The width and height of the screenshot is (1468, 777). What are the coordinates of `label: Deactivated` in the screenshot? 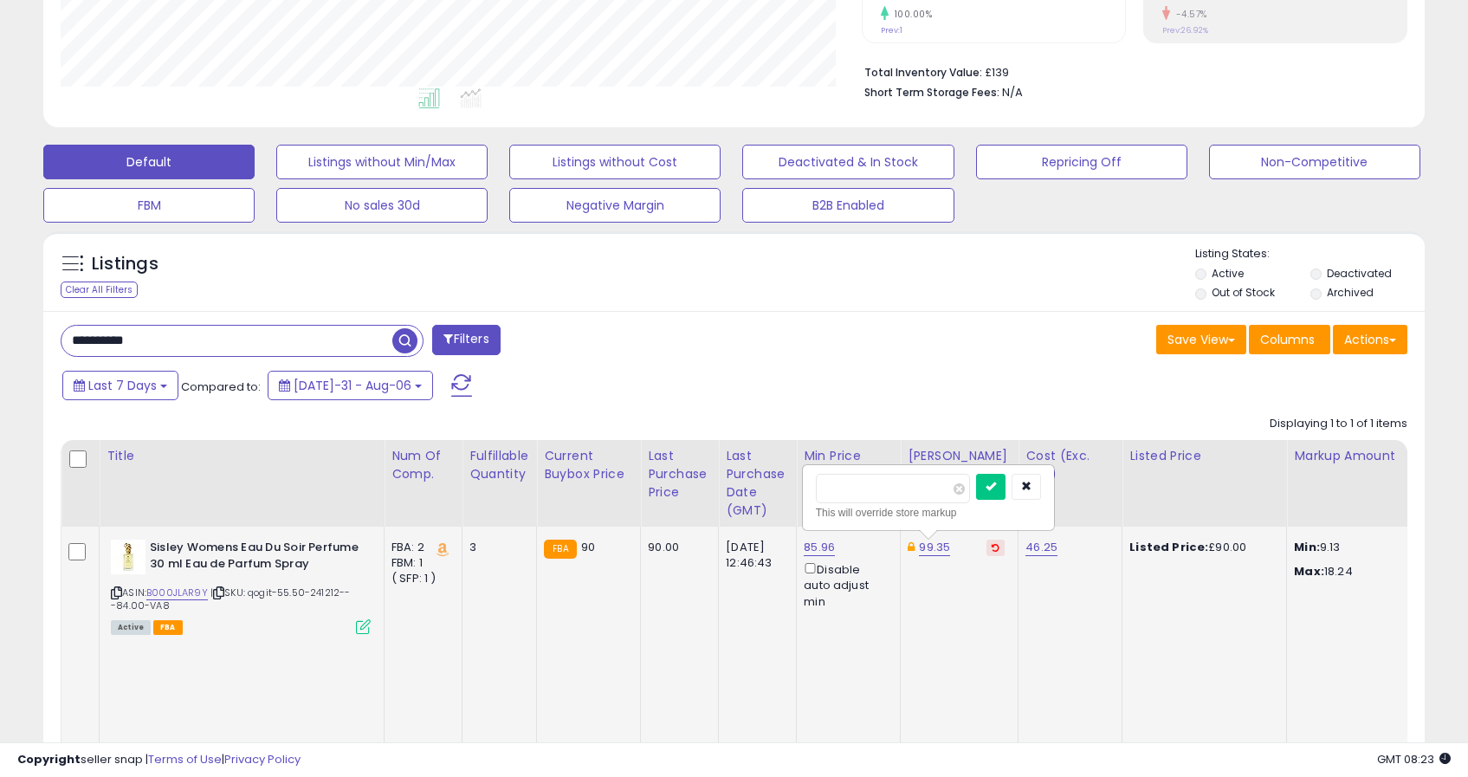 It's located at (1359, 273).